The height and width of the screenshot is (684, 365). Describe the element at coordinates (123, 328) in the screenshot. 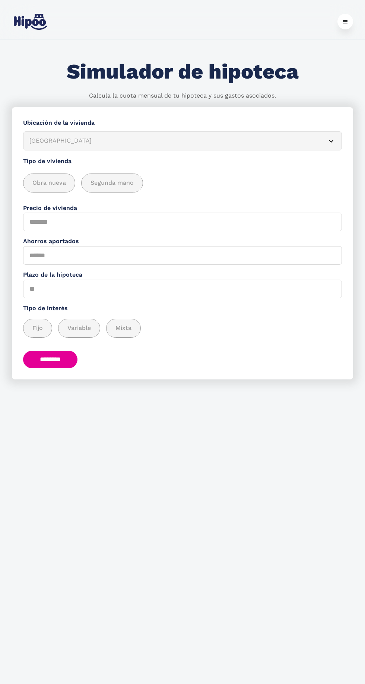

I see `span: Mixta` at that location.